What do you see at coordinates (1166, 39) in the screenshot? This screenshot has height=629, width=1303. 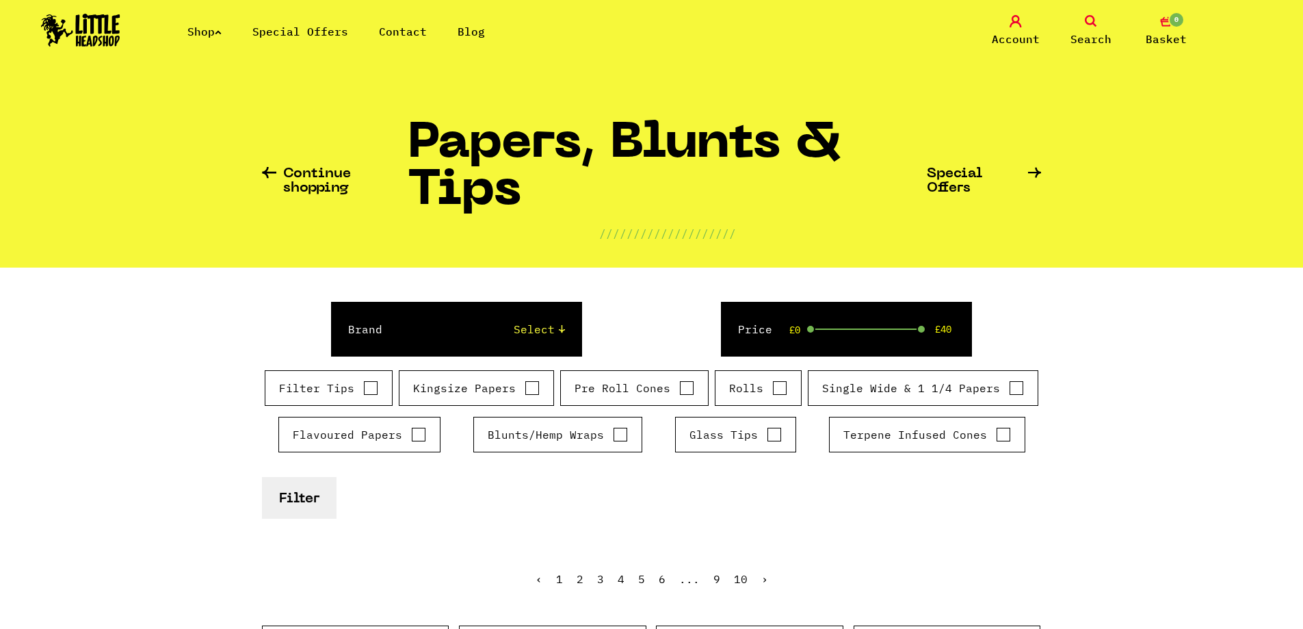 I see `span: Basket` at bounding box center [1166, 39].